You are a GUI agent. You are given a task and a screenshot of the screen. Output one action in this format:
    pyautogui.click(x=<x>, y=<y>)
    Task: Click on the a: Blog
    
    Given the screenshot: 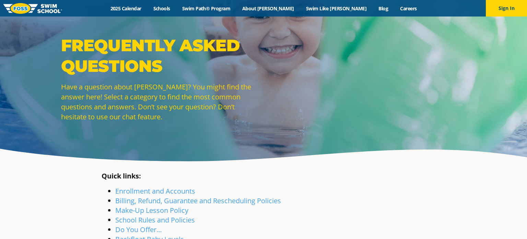 What is the action you would take?
    pyautogui.click(x=384, y=8)
    